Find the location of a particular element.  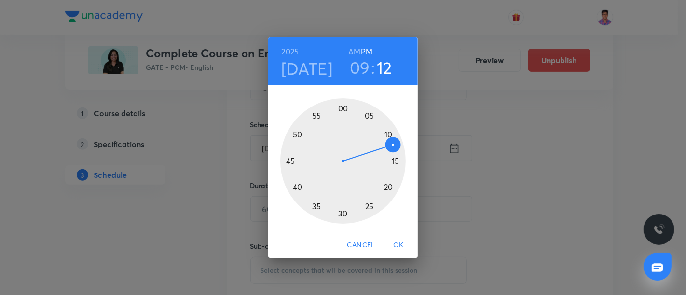

button: AM is located at coordinates (354, 52).